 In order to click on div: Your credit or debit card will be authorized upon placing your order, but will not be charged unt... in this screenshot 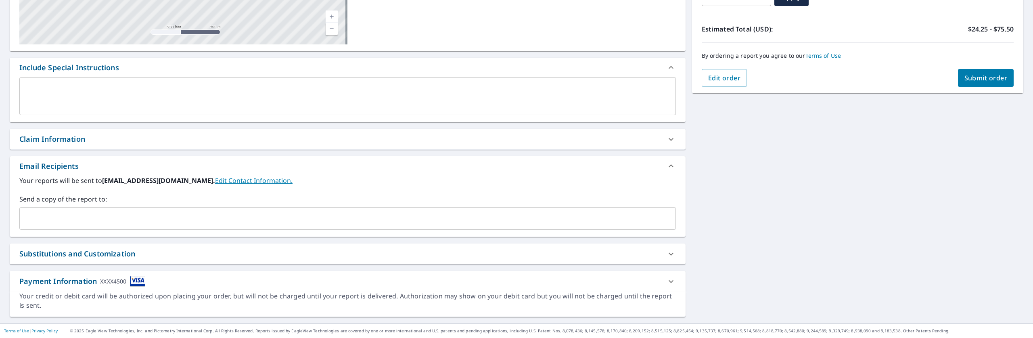, I will do `click(347, 300)`.